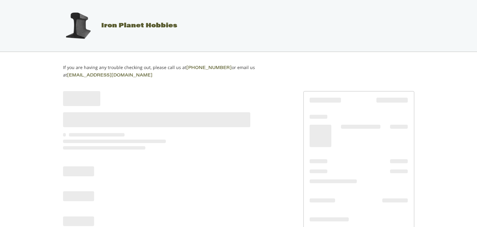  What do you see at coordinates (169, 71) in the screenshot?
I see `p: If you are having any trouble checking out, please call us at or email us at` at bounding box center [169, 71].